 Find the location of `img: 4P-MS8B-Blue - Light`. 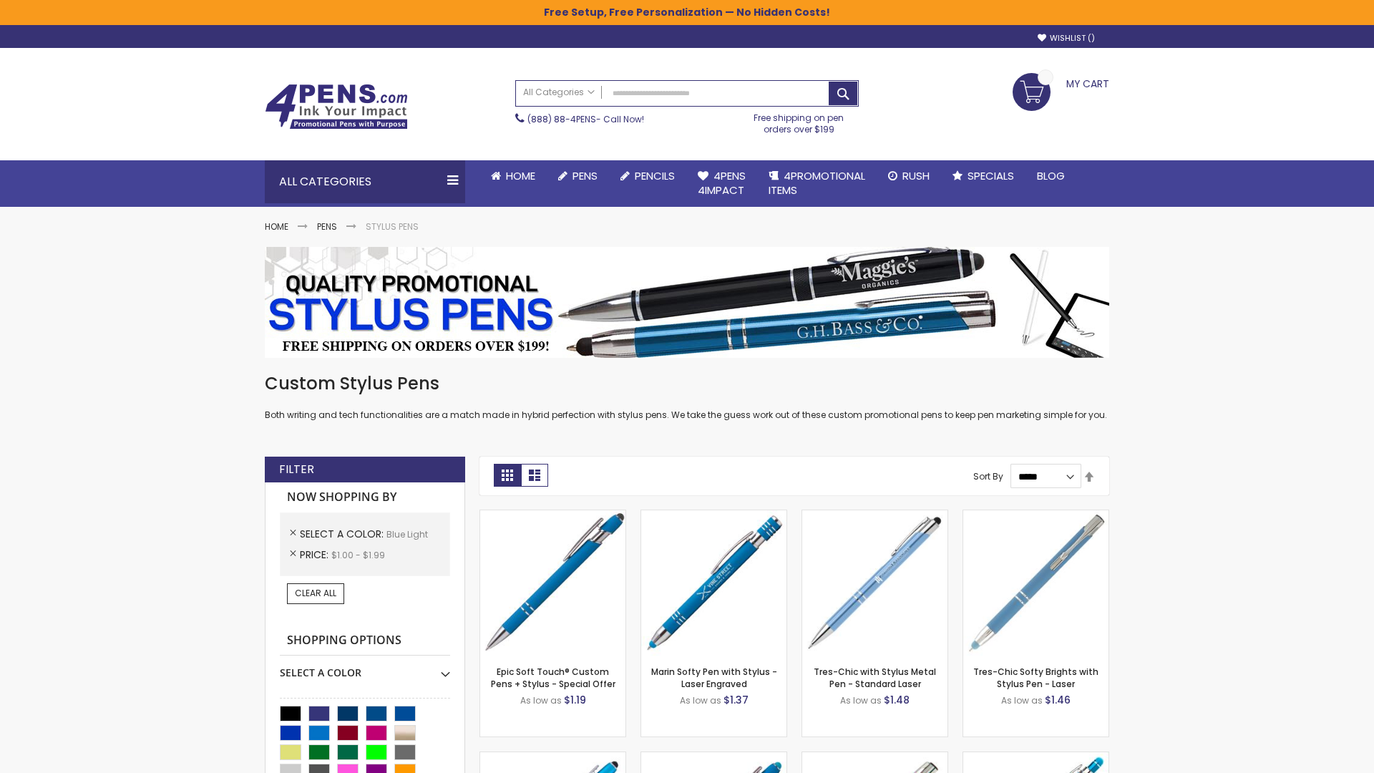

img: 4P-MS8B-Blue - Light is located at coordinates (552, 582).